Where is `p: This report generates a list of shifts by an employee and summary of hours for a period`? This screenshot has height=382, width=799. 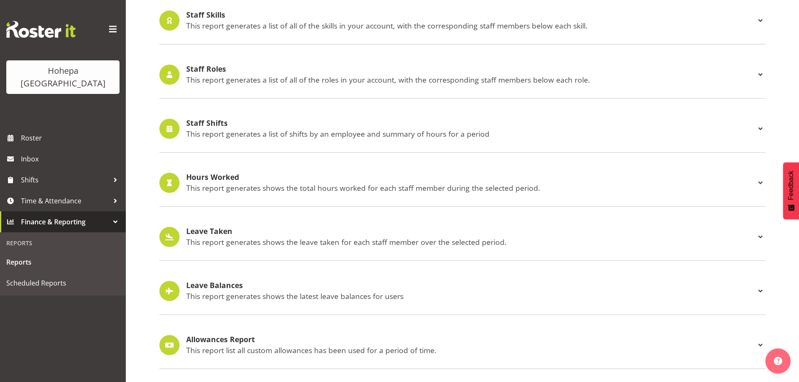 p: This report generates a list of shifts by an employee and summary of hours for a period is located at coordinates (470, 134).